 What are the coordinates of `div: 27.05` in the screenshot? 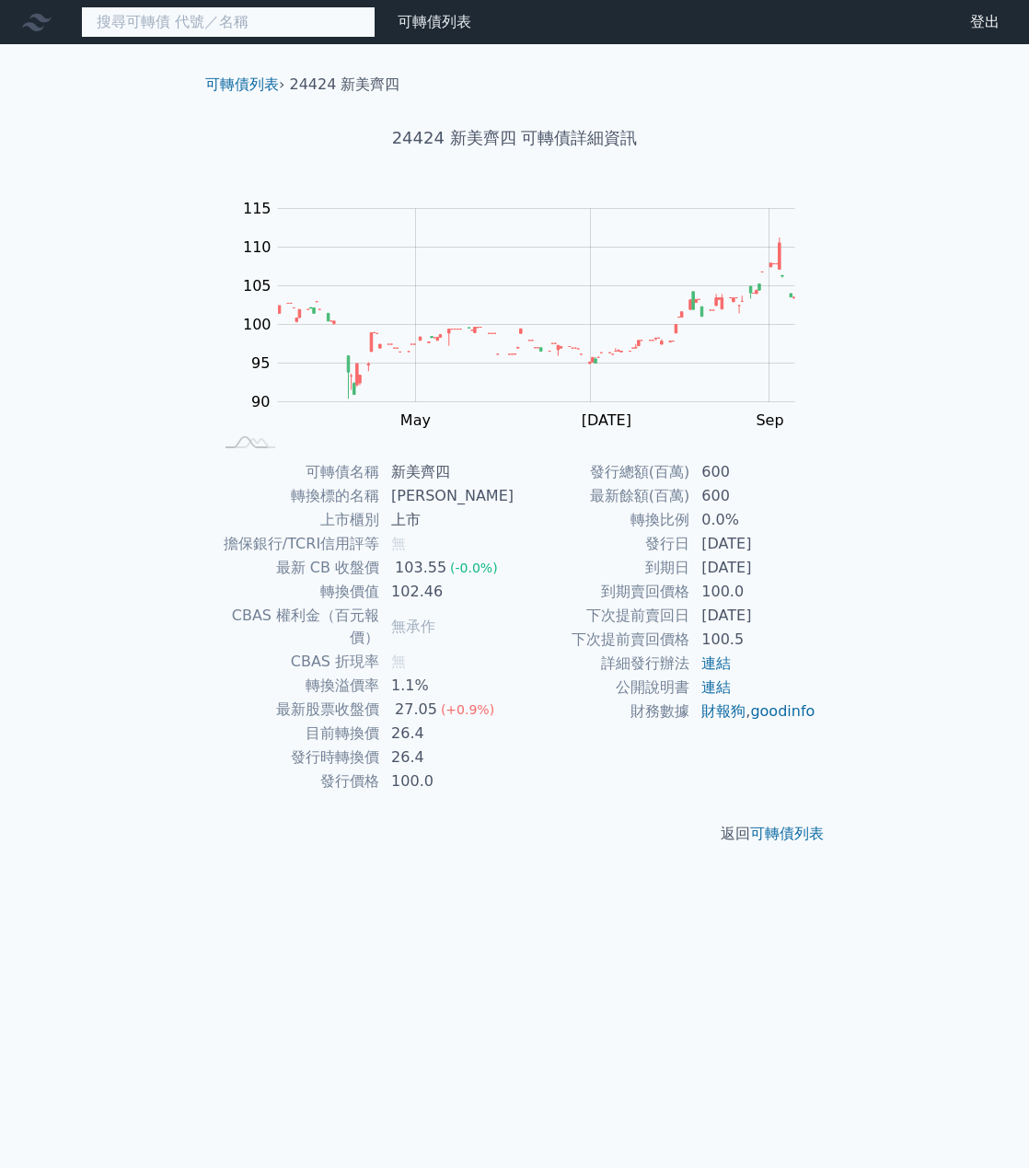 It's located at (416, 710).